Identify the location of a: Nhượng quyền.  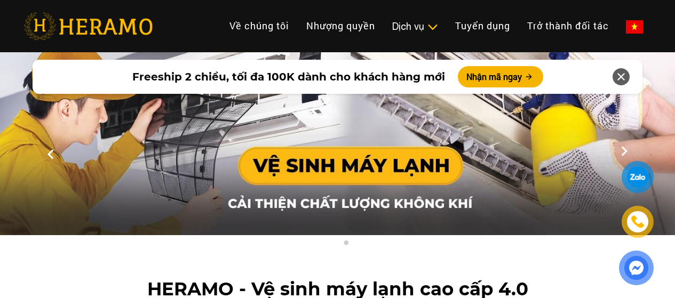
(340, 26).